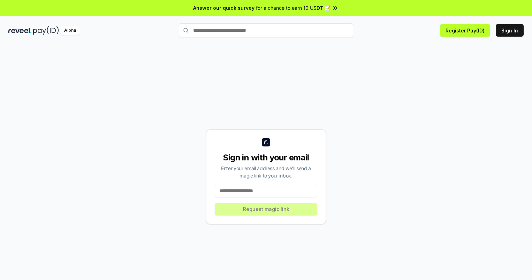 The width and height of the screenshot is (532, 280). I want to click on span: Answer our quick survey, so click(224, 8).